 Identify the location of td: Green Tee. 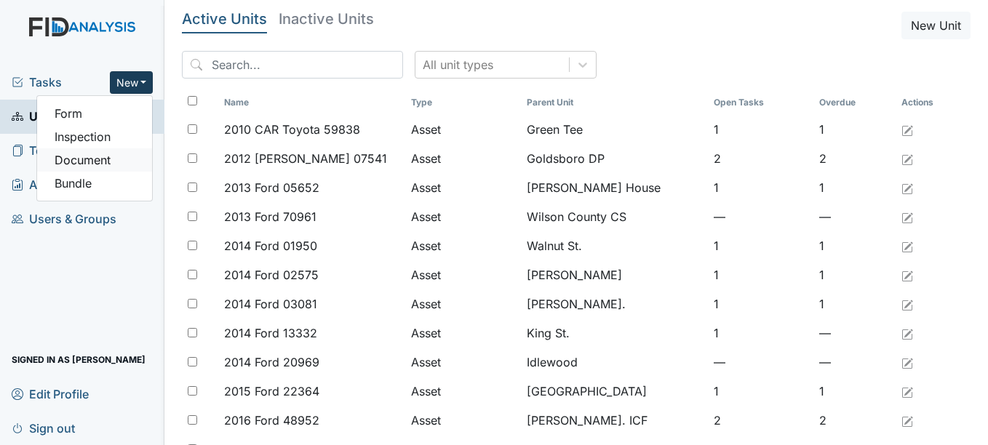
(614, 129).